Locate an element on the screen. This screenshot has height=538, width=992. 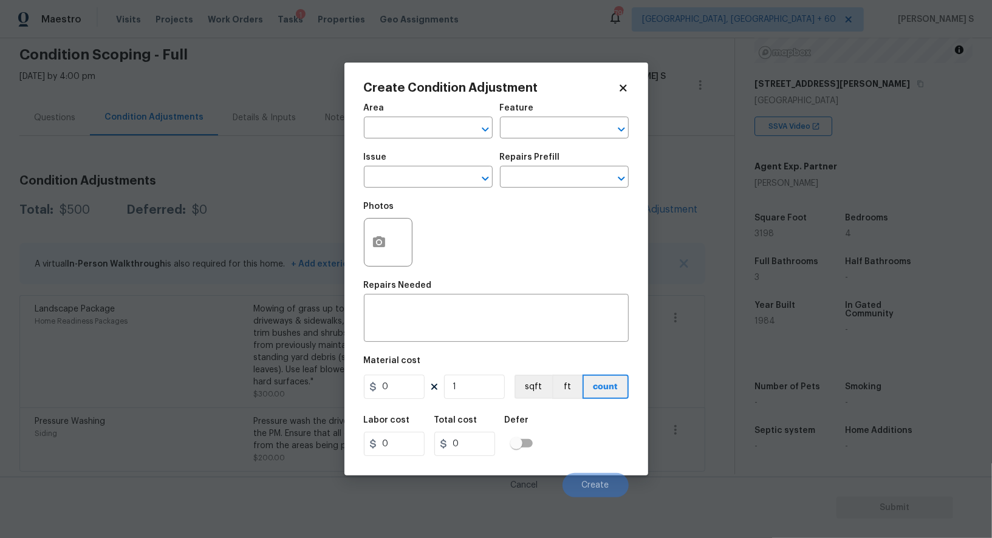
button: count is located at coordinates (606, 387).